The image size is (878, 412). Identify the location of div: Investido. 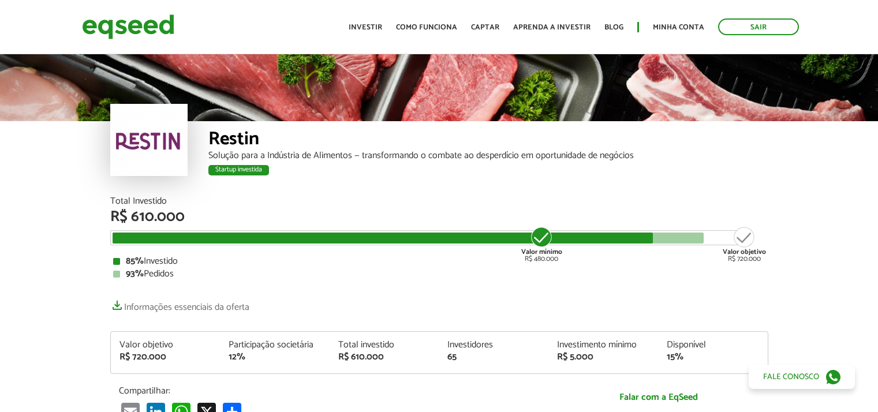
(439, 262).